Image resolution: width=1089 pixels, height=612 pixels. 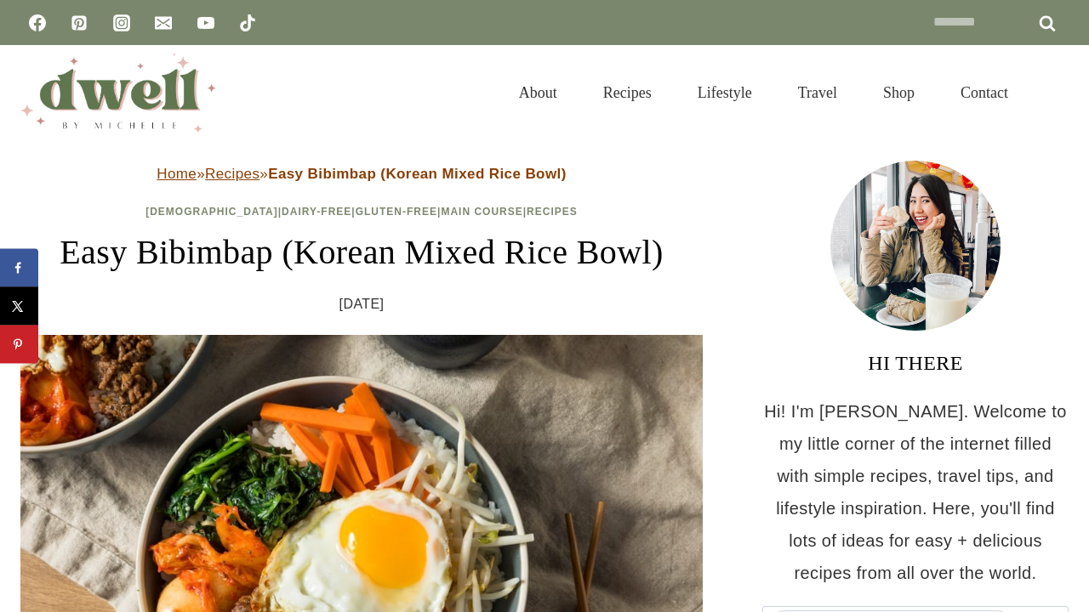 What do you see at coordinates (118, 93) in the screenshot?
I see `a: DWELL by michelle` at bounding box center [118, 93].